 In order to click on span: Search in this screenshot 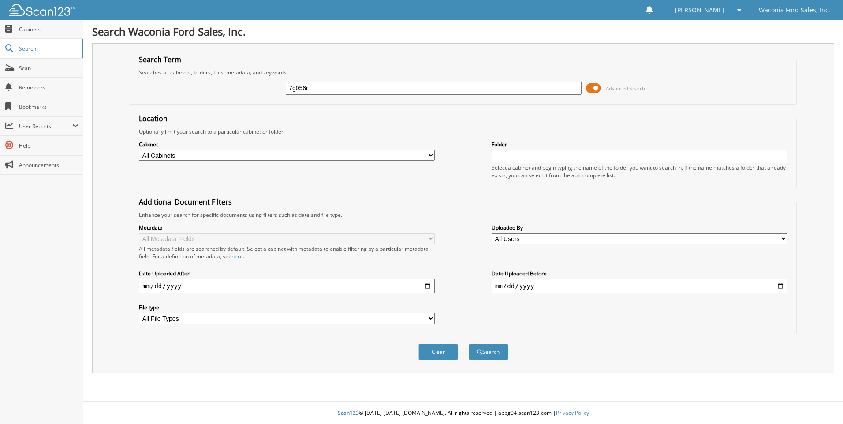, I will do `click(48, 49)`.